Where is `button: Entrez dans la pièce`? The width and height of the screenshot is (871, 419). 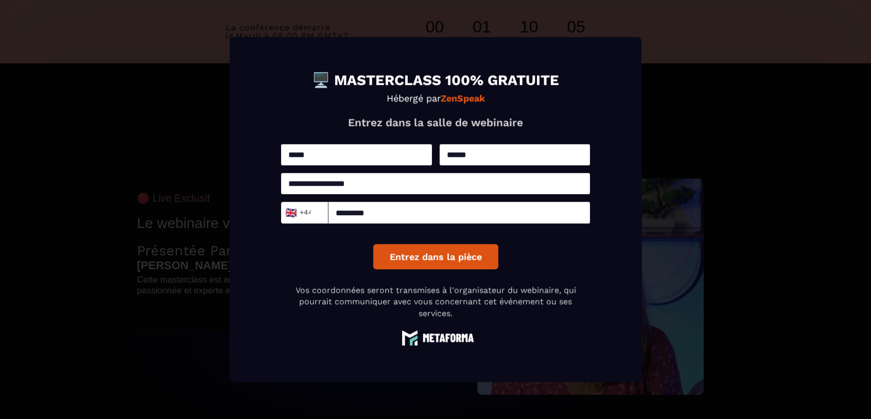 button: Entrez dans la pièce is located at coordinates (435, 256).